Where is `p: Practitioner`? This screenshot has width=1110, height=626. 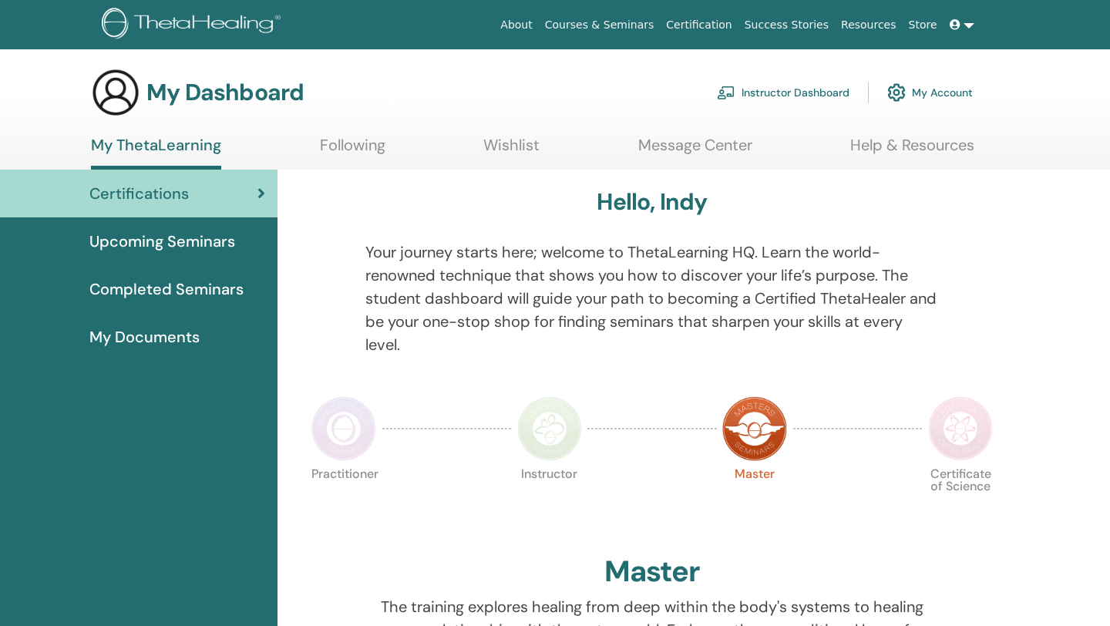
p: Practitioner is located at coordinates (344, 500).